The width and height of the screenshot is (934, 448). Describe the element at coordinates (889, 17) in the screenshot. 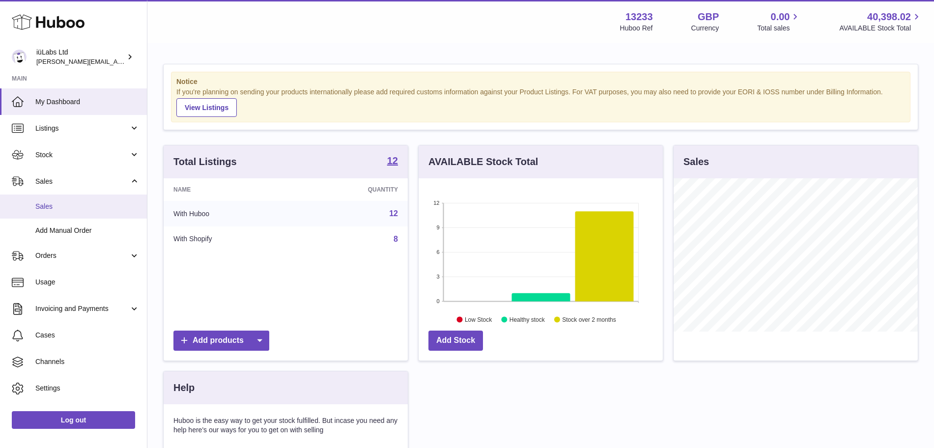

I see `span: 40,398.02` at that location.